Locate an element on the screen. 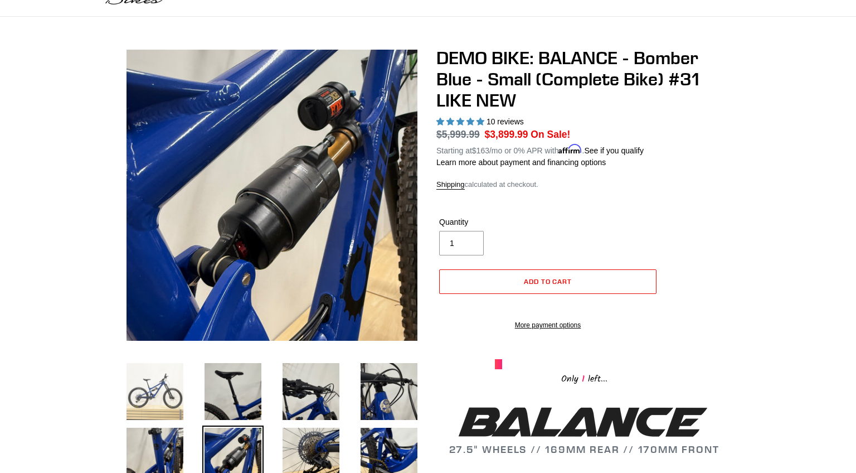 The height and width of the screenshot is (473, 856). span: Add to cart is located at coordinates (548, 281).